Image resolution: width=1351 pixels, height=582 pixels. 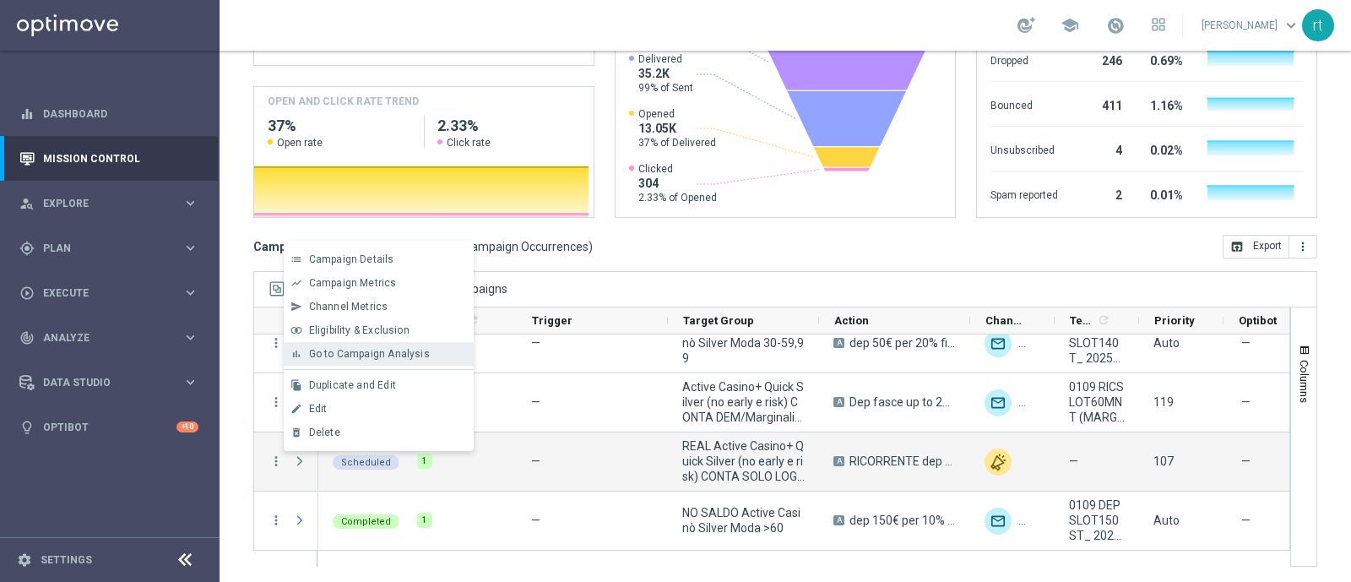 I want to click on span: Delivered, so click(x=665, y=59).